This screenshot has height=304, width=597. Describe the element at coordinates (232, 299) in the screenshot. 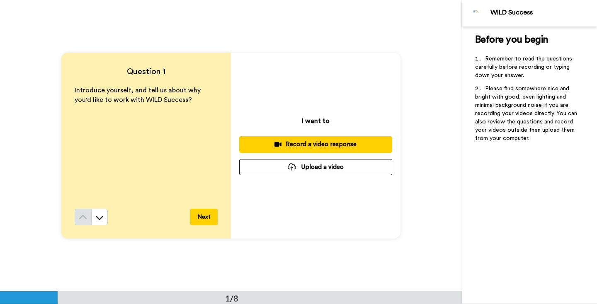

I see `div: 1/8` at that location.